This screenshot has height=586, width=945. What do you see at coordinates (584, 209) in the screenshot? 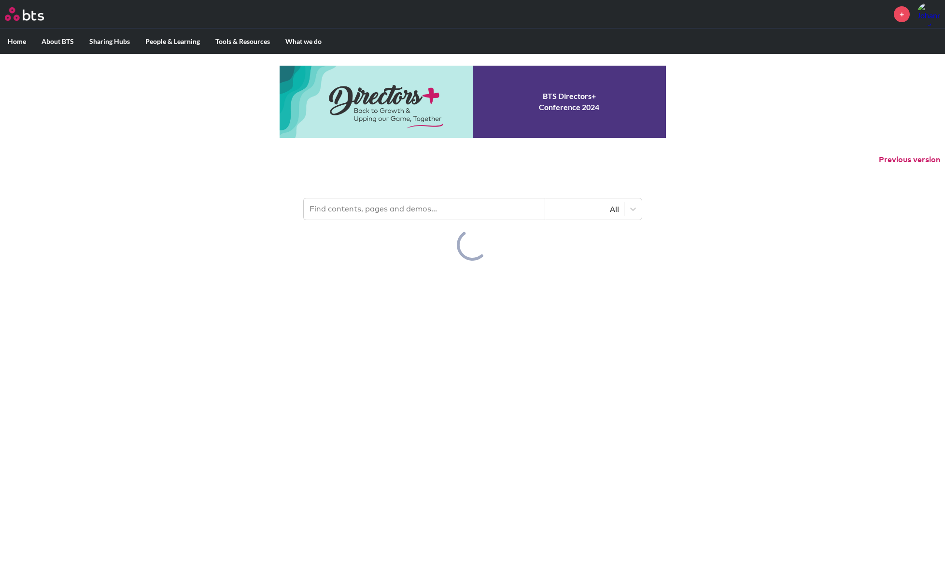
I see `div: All` at bounding box center [584, 209].